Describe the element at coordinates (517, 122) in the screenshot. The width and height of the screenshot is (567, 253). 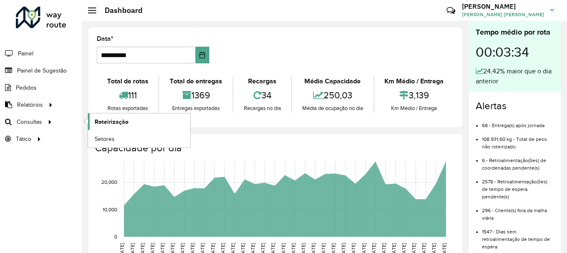
I see `li: 68 - Entrega(s) após jornada` at that location.